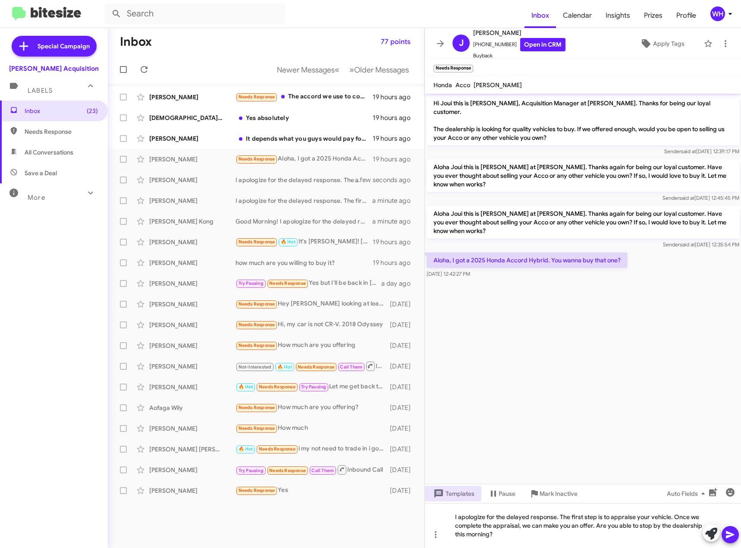 The width and height of the screenshot is (741, 548). What do you see at coordinates (686, 16) in the screenshot?
I see `span: Profile` at bounding box center [686, 16].